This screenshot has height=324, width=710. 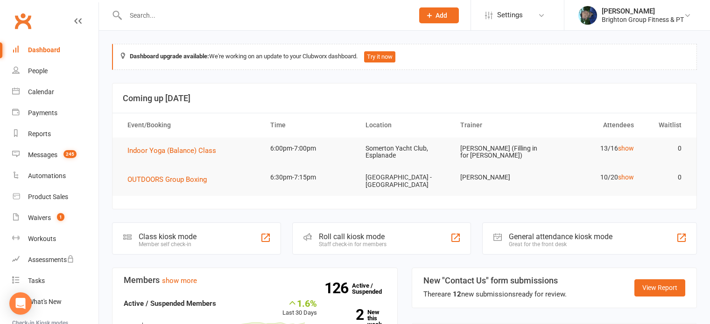 What do you see at coordinates (300, 308) in the screenshot?
I see `div: Last 30 Days` at bounding box center [300, 308].